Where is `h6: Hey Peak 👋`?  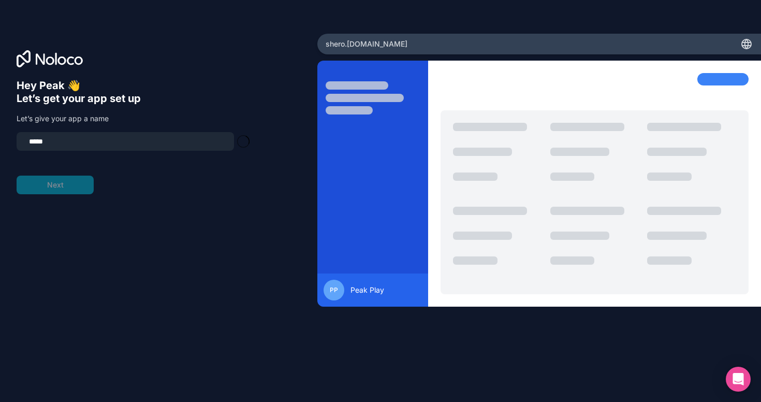 h6: Hey Peak 👋 is located at coordinates (133, 85).